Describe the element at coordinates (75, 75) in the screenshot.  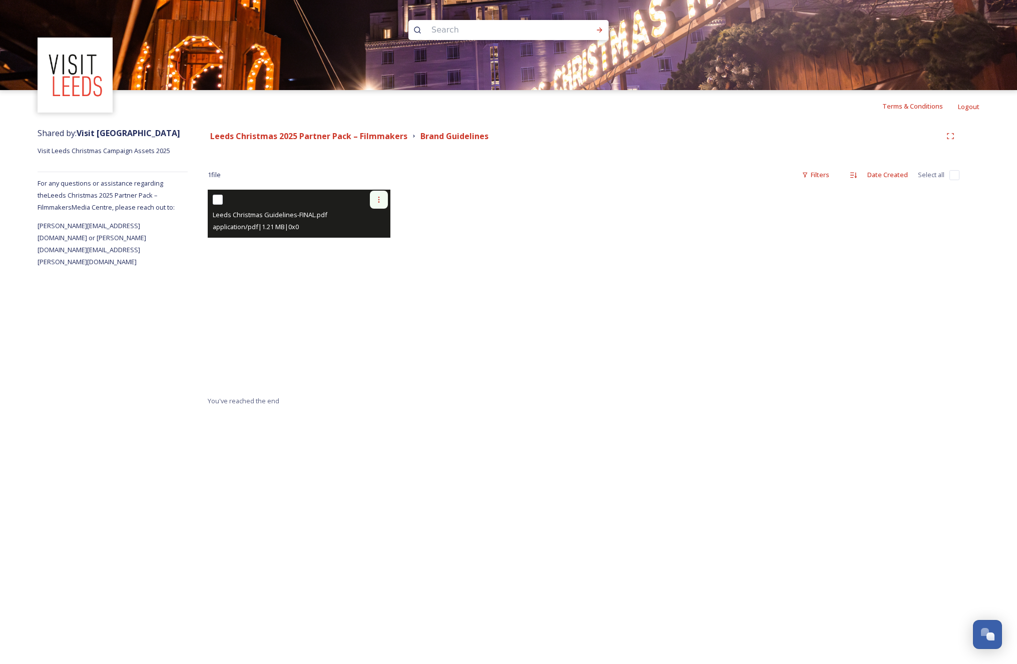
I see `img: download%20(3).png` at that location.